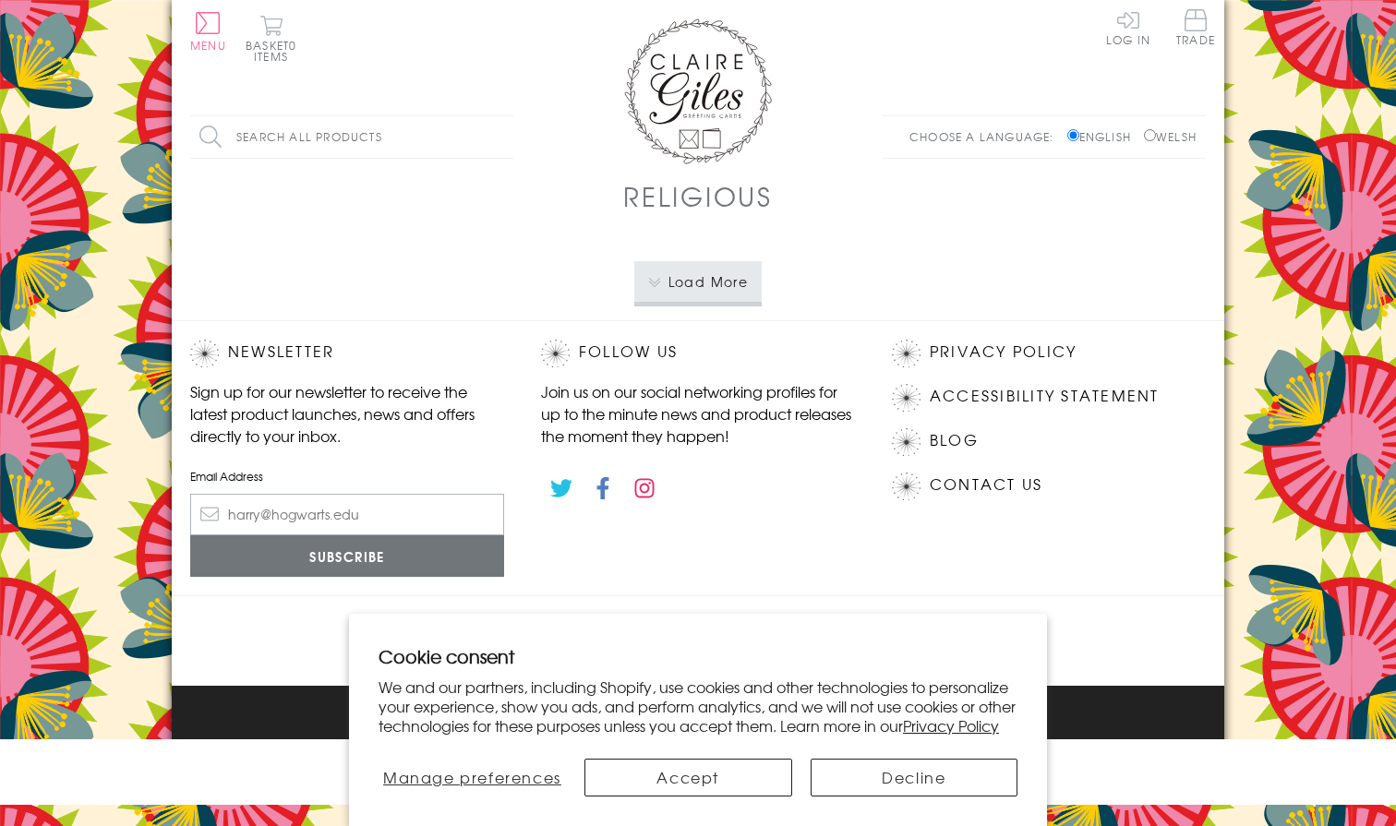  What do you see at coordinates (347, 354) in the screenshot?
I see `h2: Newsletter` at bounding box center [347, 354].